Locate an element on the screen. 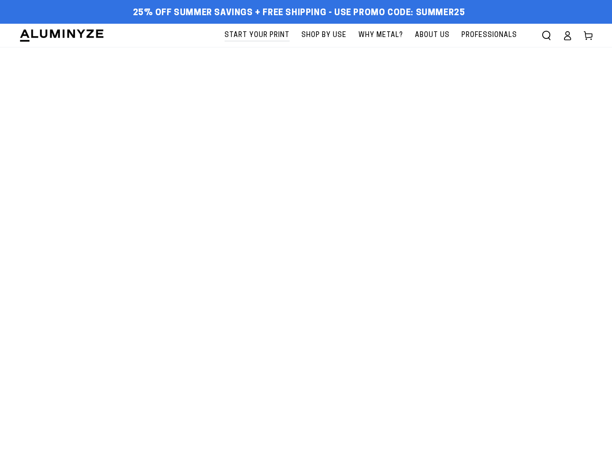 The width and height of the screenshot is (612, 475). img: Aluminyze is located at coordinates (62, 36).